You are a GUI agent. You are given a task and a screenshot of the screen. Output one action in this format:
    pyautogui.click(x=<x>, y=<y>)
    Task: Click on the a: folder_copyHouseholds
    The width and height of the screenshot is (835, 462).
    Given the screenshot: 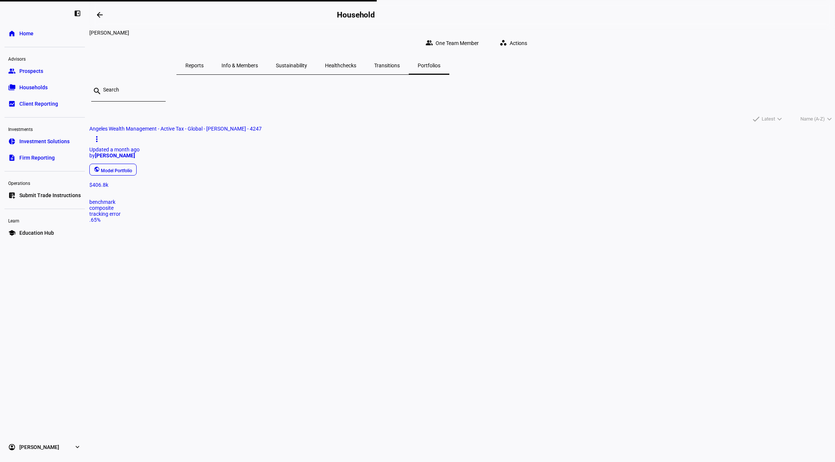 What is the action you would take?
    pyautogui.click(x=45, y=87)
    